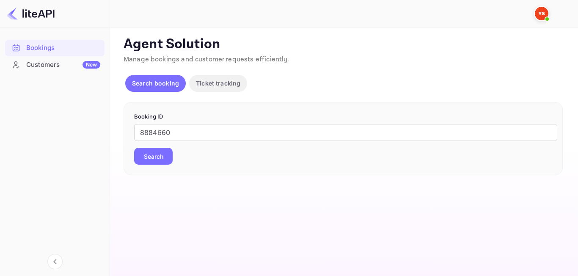  What do you see at coordinates (542, 14) in the screenshot?
I see `img: Yandex Support` at bounding box center [542, 14].